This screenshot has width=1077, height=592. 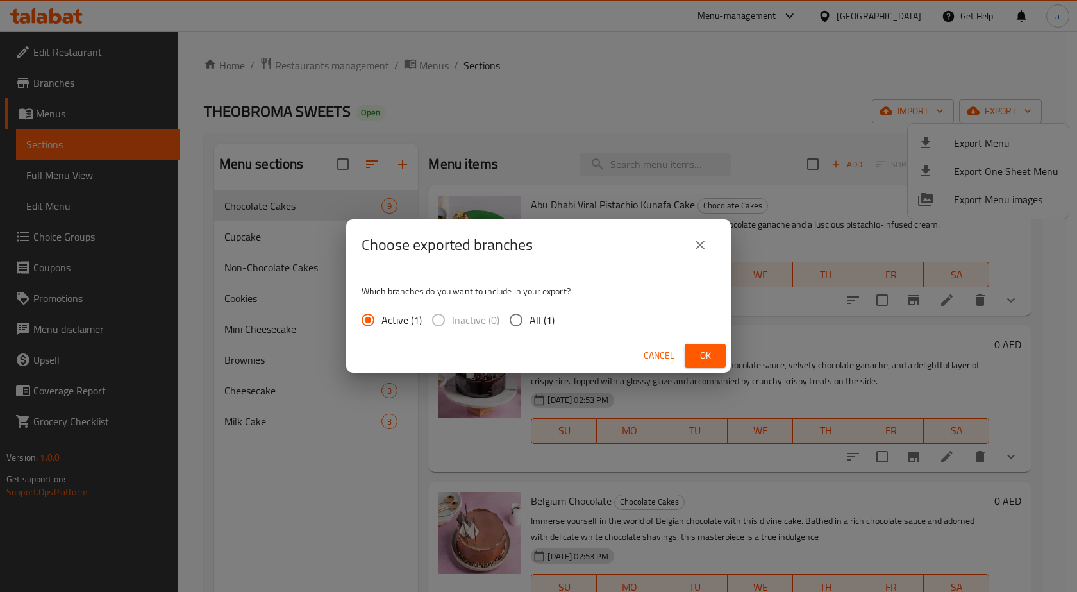 I want to click on p: Which branches do you want to include in your export?, so click(x=539, y=291).